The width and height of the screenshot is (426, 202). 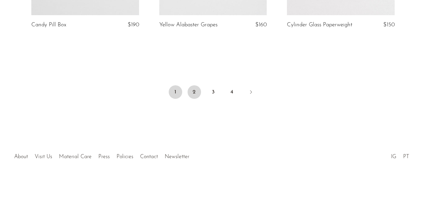 I want to click on a: Policies, so click(x=125, y=157).